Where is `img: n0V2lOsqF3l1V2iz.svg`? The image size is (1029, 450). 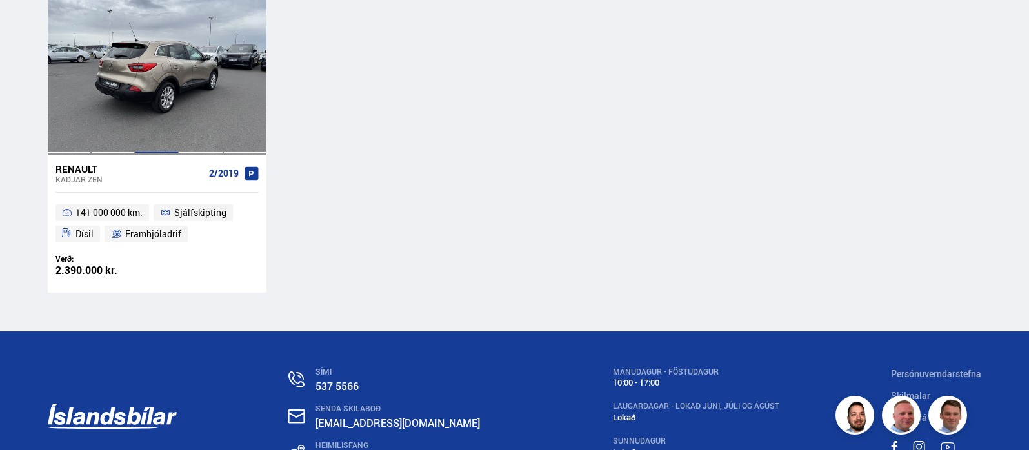
img: n0V2lOsqF3l1V2iz.svg is located at coordinates (296, 379).